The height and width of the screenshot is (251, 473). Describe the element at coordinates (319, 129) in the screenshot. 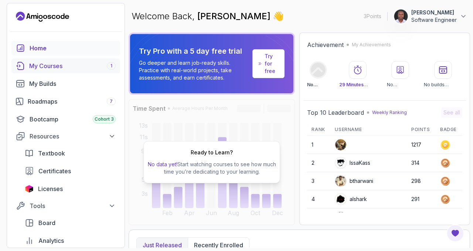

I see `th: Rank` at that location.